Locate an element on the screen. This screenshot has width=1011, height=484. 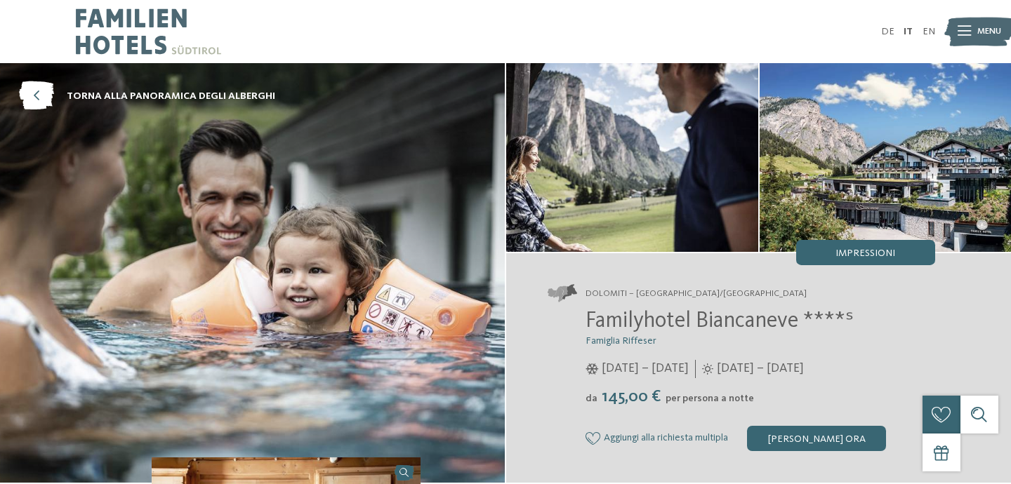
span: torna alla panoramica degli alberghi is located at coordinates (171, 96).